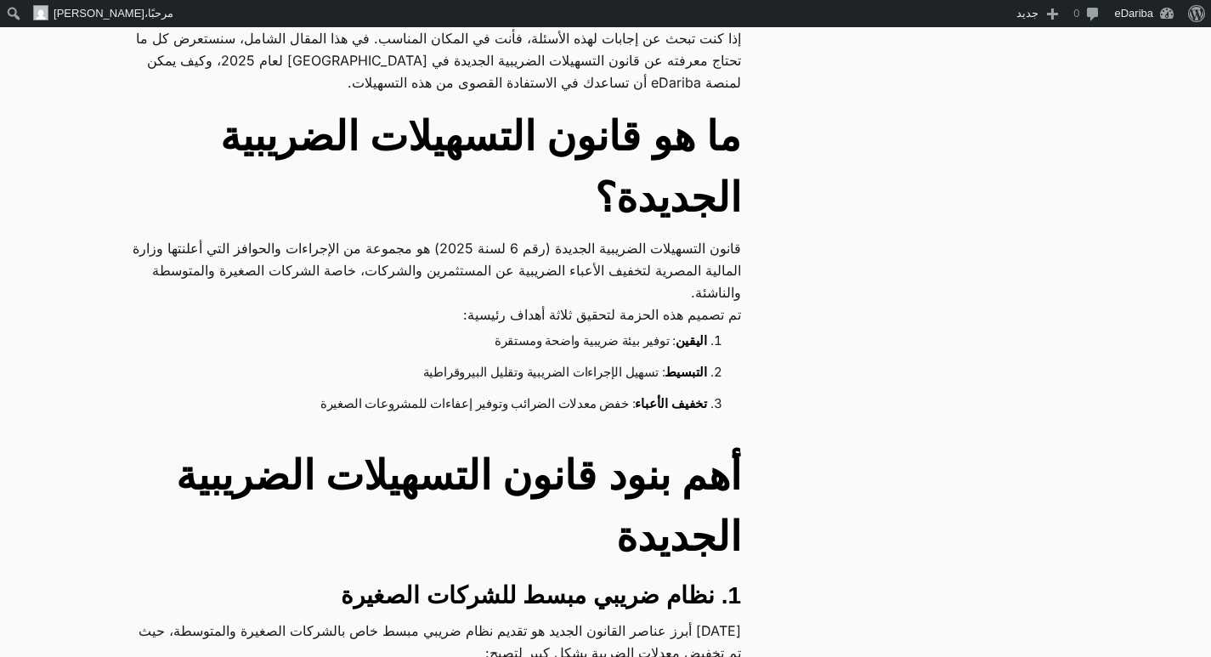 This screenshot has width=1211, height=657. Describe the element at coordinates (691, 340) in the screenshot. I see `strong: اليقين` at that location.